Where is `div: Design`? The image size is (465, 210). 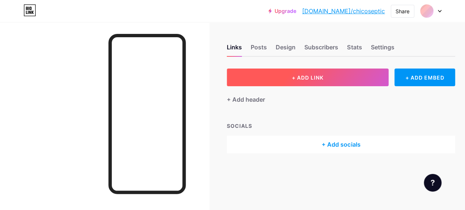
div: Design is located at coordinates (286, 49).